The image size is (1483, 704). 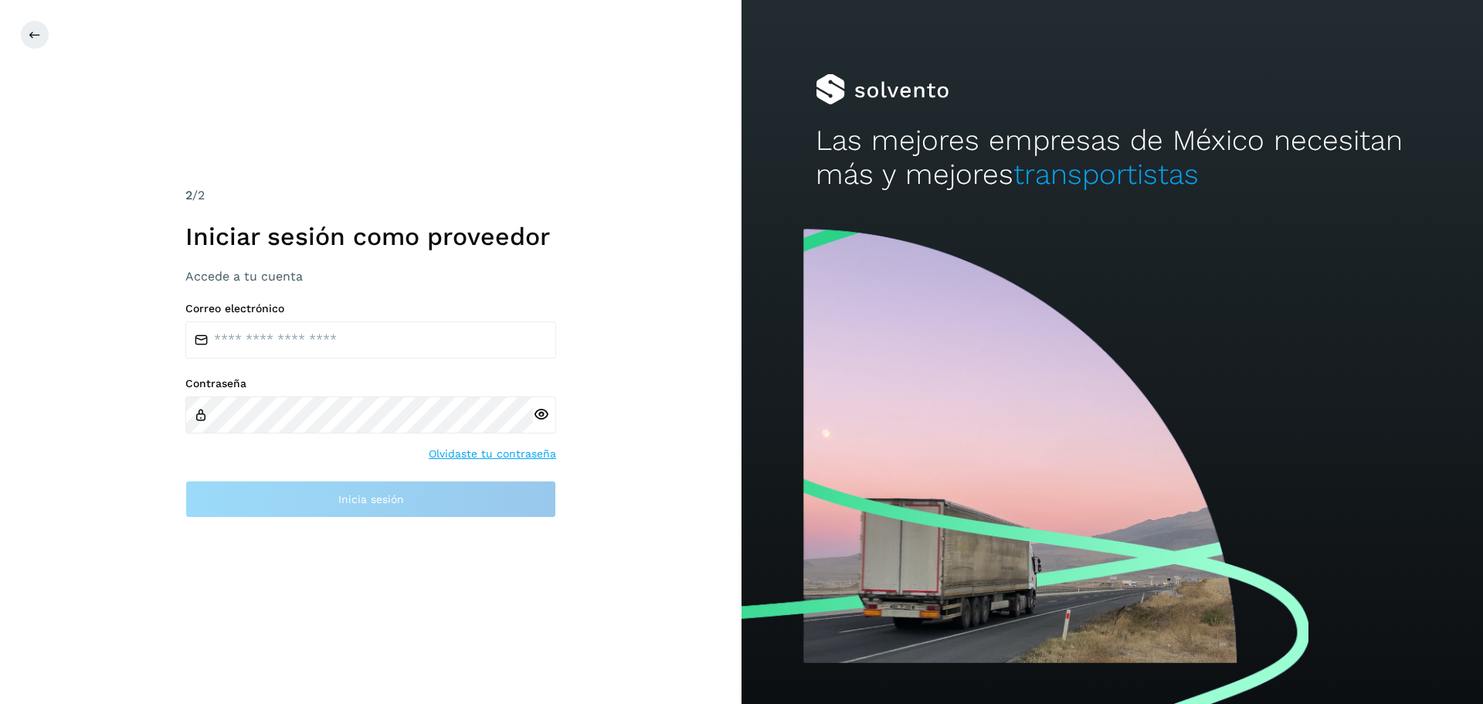 What do you see at coordinates (1113, 158) in the screenshot?
I see `h2: Las mejores empresas de México necesitan más y mejores` at bounding box center [1113, 158].